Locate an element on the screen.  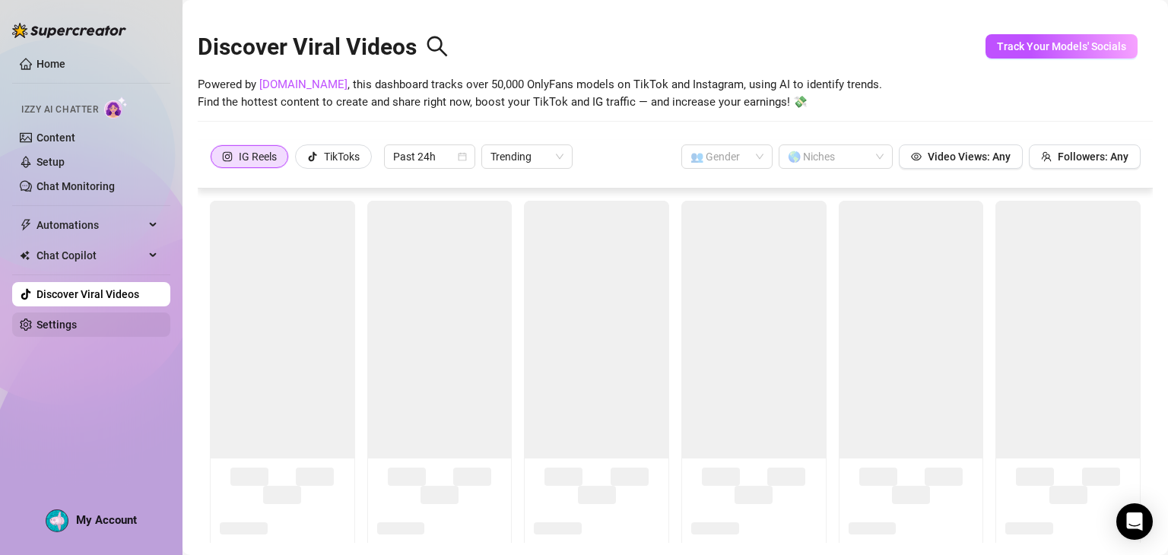
a: Content is located at coordinates (56, 138).